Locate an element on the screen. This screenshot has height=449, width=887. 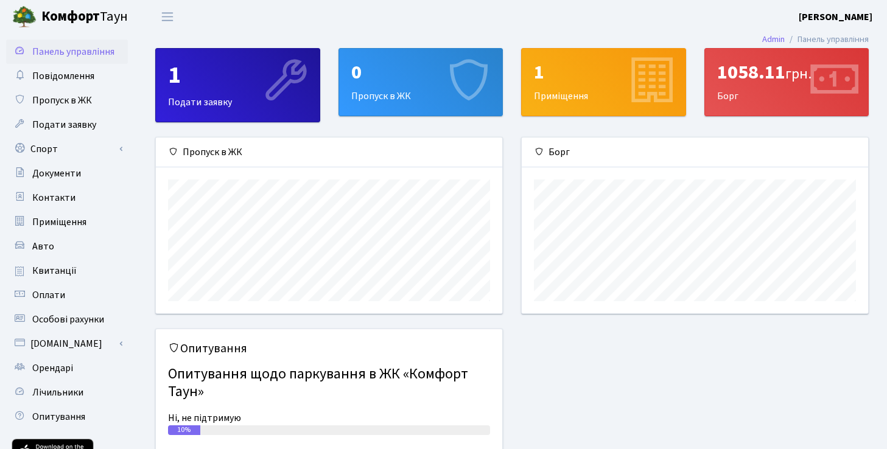
a: Повідомлення is located at coordinates (67, 76).